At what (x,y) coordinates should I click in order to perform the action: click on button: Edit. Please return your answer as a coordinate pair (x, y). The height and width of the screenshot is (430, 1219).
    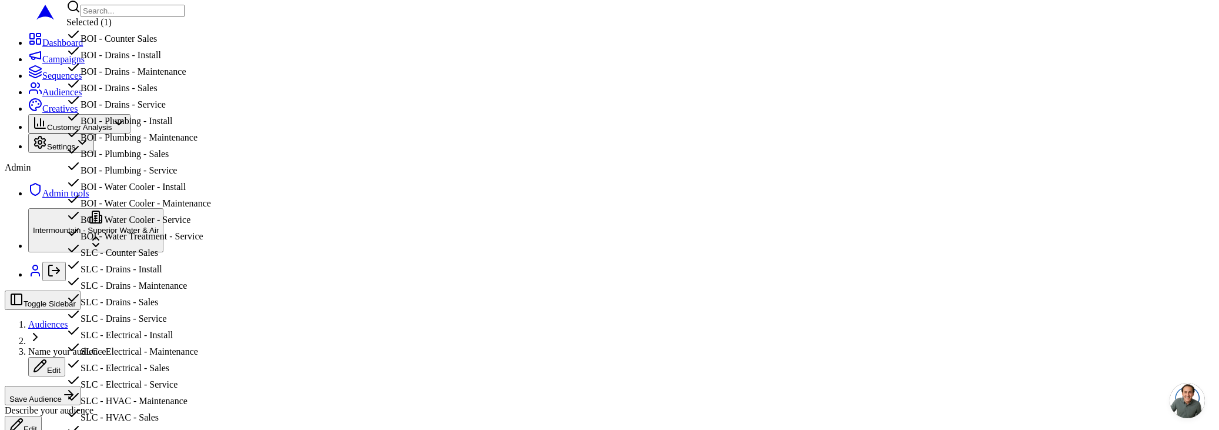
    Looking at the image, I should click on (46, 366).